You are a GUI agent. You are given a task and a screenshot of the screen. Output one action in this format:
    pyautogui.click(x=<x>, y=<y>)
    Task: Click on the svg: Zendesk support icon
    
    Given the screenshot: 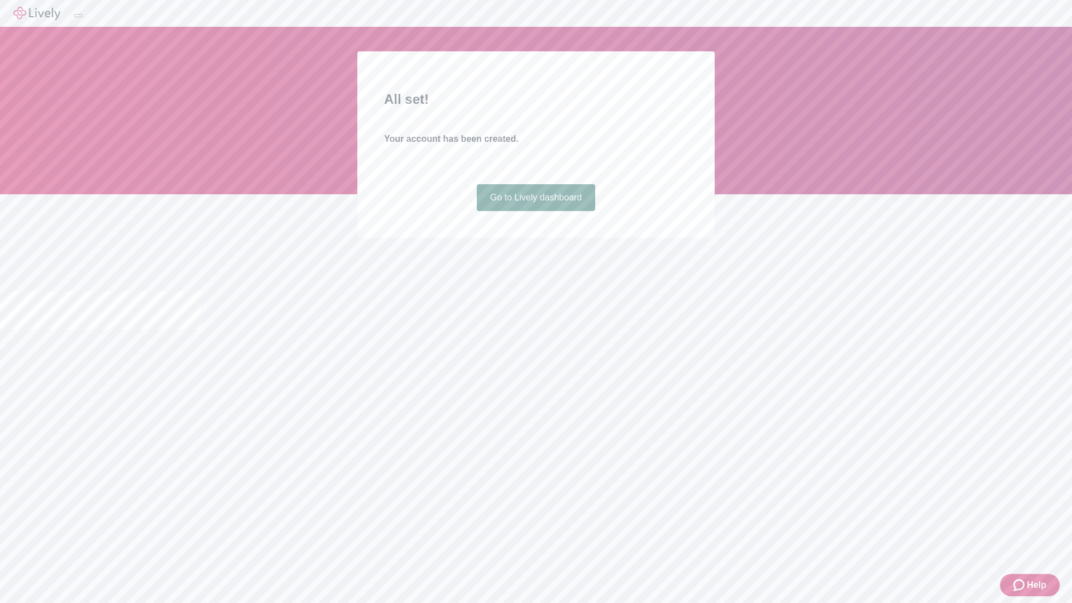 What is the action you would take?
    pyautogui.click(x=1020, y=585)
    